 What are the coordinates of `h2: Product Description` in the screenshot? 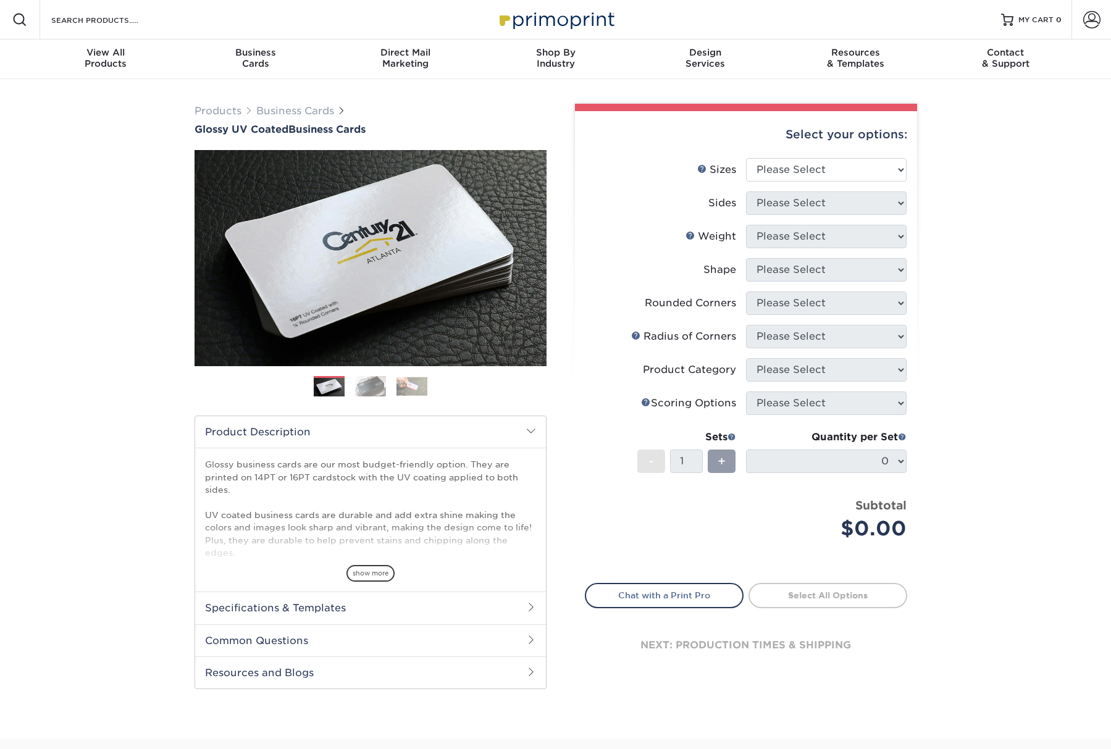 It's located at (370, 432).